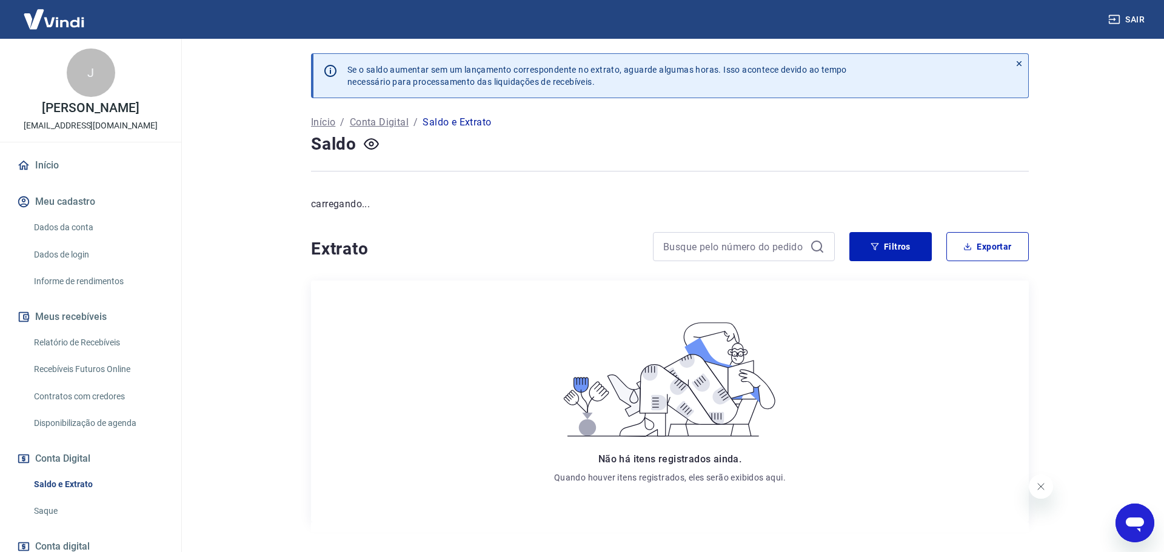 This screenshot has height=552, width=1164. Describe the element at coordinates (1128, 19) in the screenshot. I see `button: Sair` at that location.